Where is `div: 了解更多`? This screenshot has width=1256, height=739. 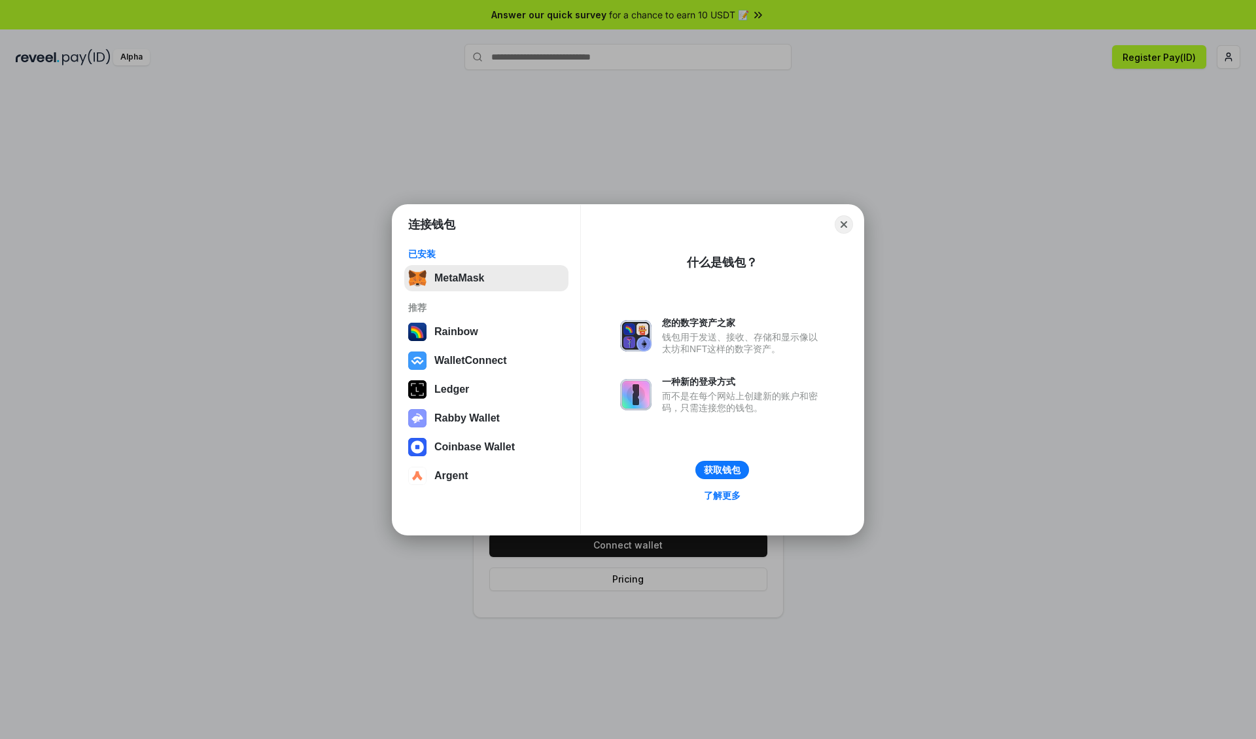
div: 了解更多 is located at coordinates (722, 495).